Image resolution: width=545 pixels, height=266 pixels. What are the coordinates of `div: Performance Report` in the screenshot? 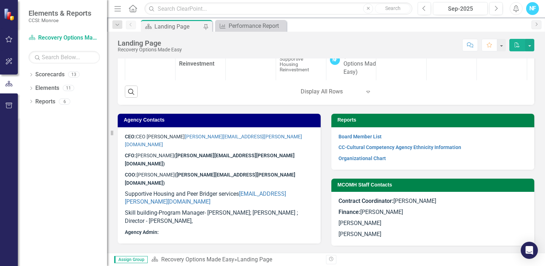 It's located at (256, 26).